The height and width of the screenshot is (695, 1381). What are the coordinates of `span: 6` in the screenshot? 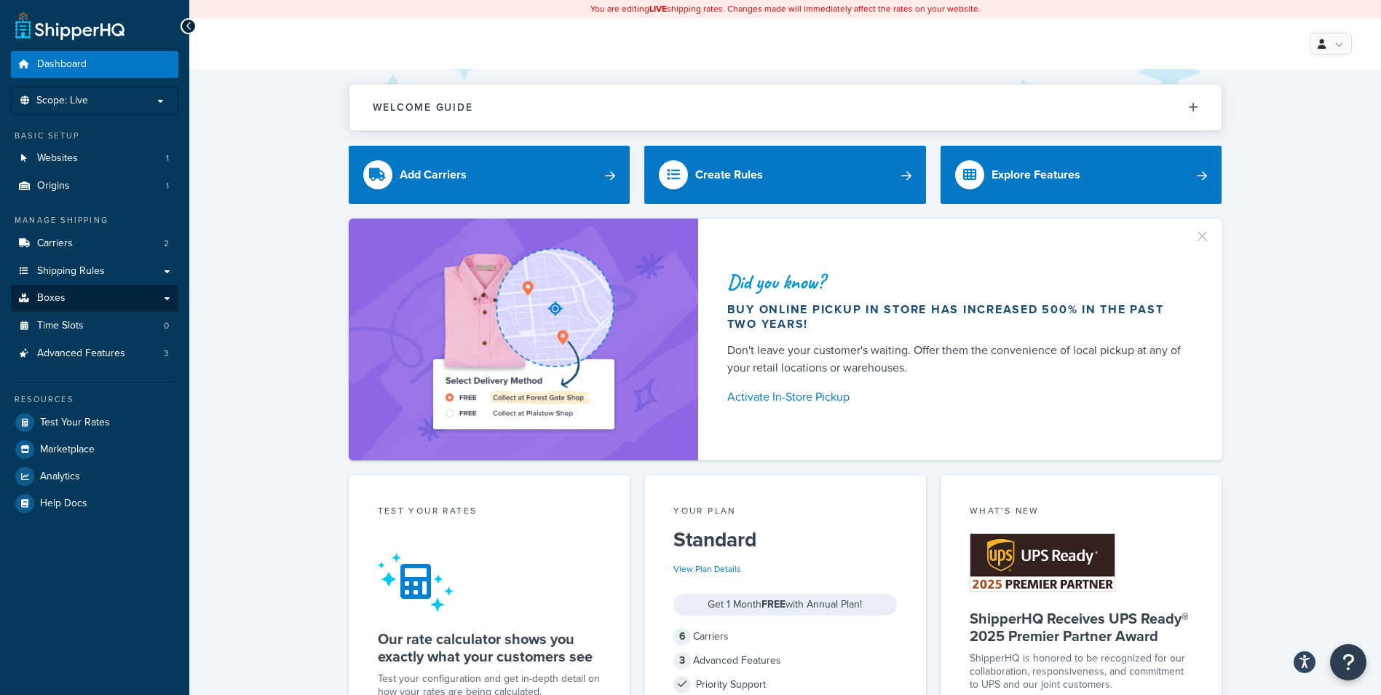 It's located at (682, 636).